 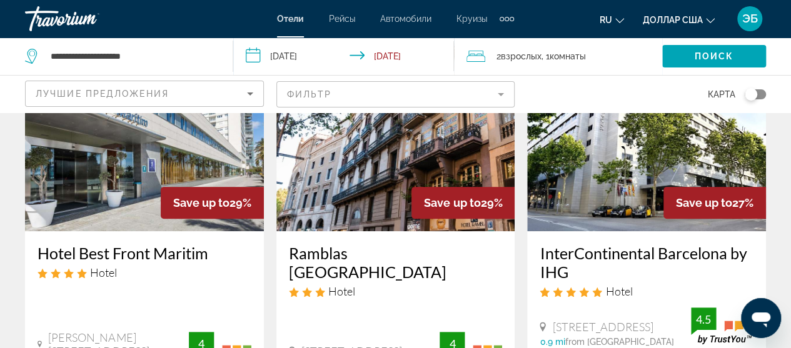 What do you see at coordinates (715, 203) in the screenshot?
I see `div: 27%` at bounding box center [715, 203].